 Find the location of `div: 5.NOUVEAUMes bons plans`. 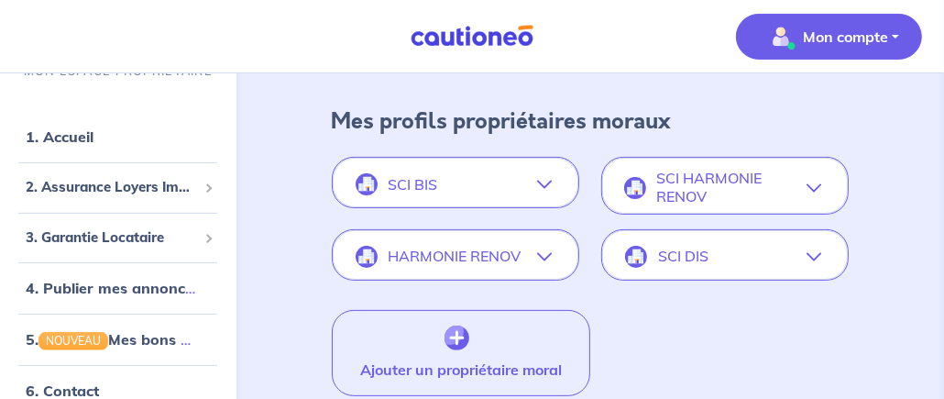

div: 5.NOUVEAUMes bons plans is located at coordinates (118, 339).